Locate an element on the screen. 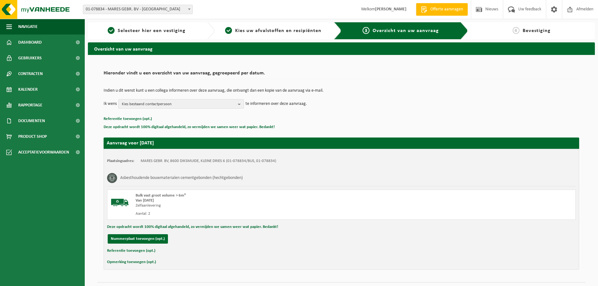 The height and width of the screenshot is (286, 598). span: Kalender is located at coordinates (28, 89).